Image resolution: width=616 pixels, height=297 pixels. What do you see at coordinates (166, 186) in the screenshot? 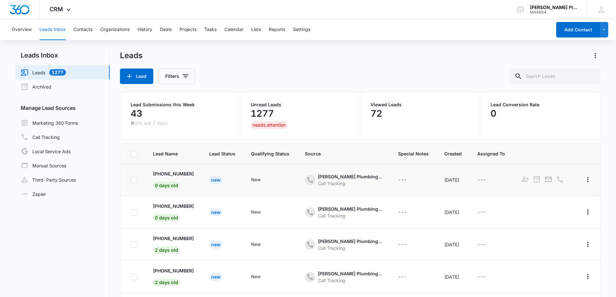
I see `span: 0 days old` at bounding box center [166, 186].